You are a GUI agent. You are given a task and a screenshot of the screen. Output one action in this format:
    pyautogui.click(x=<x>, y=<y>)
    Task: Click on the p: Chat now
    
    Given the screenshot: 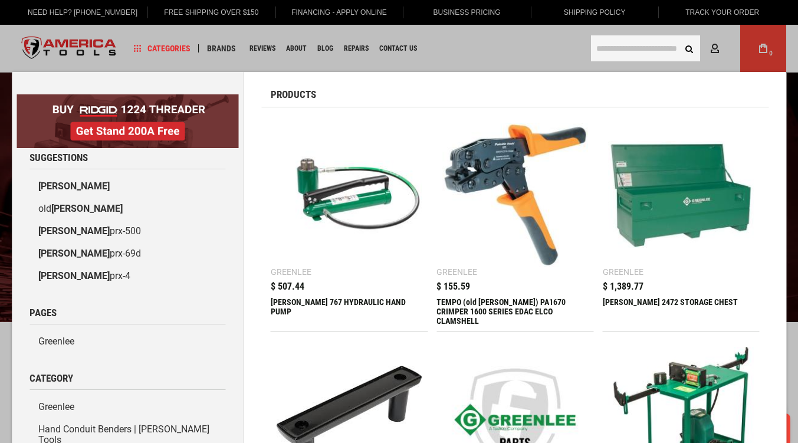 What is the action you would take?
    pyautogui.click(x=75, y=22)
    